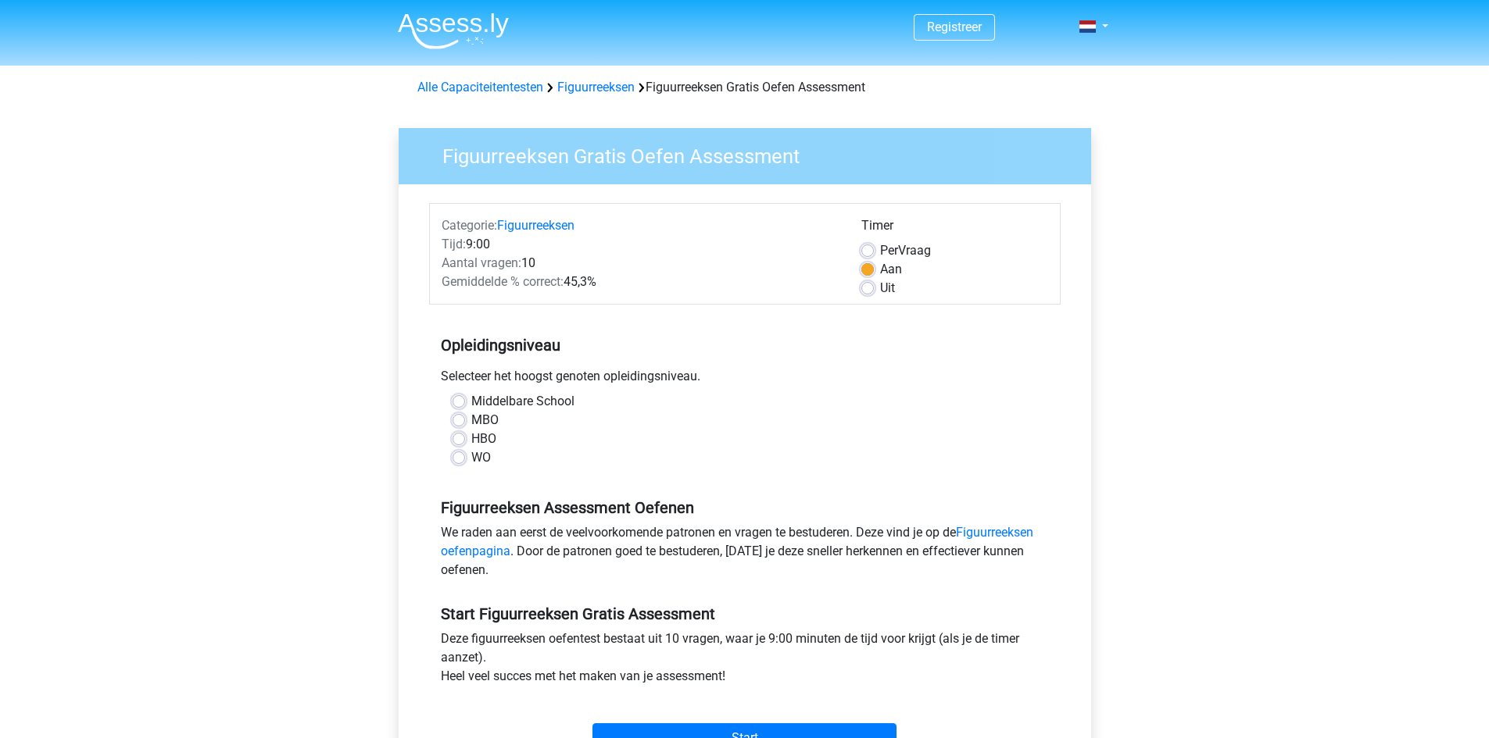 This screenshot has width=1489, height=738. What do you see at coordinates (905, 251) in the screenshot?
I see `label: Vraag` at bounding box center [905, 251].